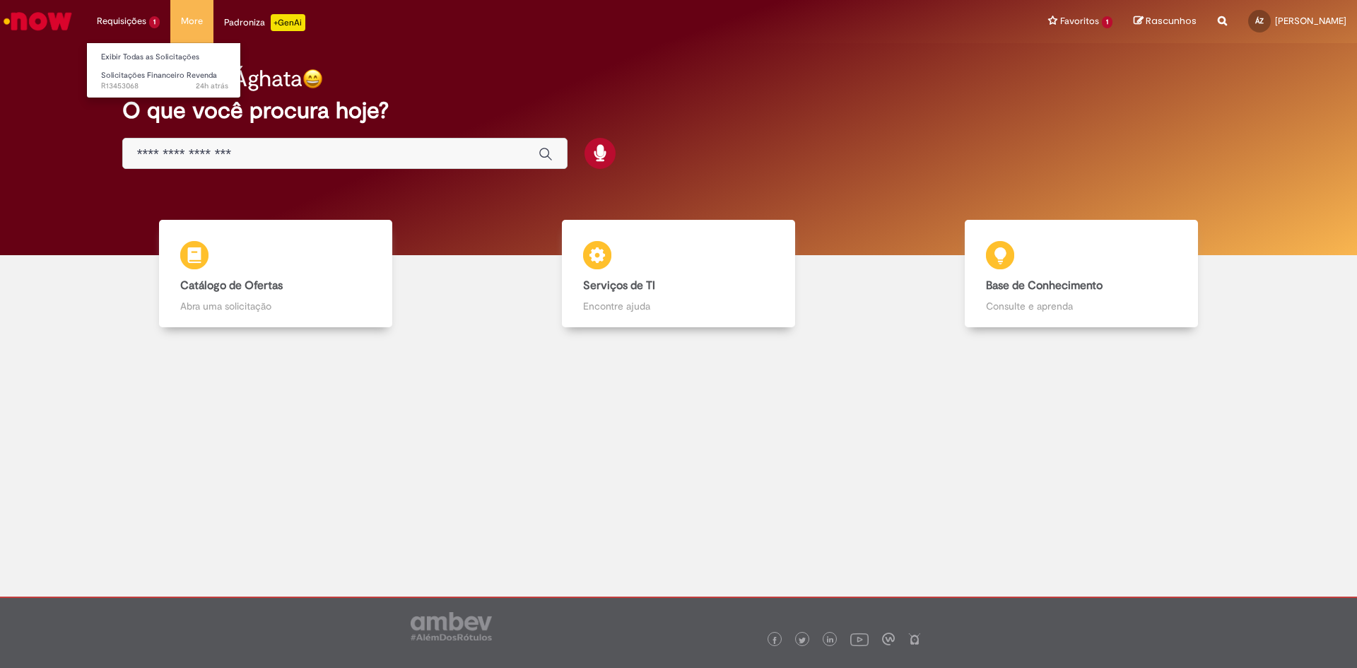  What do you see at coordinates (888, 639) in the screenshot?
I see `img: logo_footer_workplace.png` at bounding box center [888, 639].